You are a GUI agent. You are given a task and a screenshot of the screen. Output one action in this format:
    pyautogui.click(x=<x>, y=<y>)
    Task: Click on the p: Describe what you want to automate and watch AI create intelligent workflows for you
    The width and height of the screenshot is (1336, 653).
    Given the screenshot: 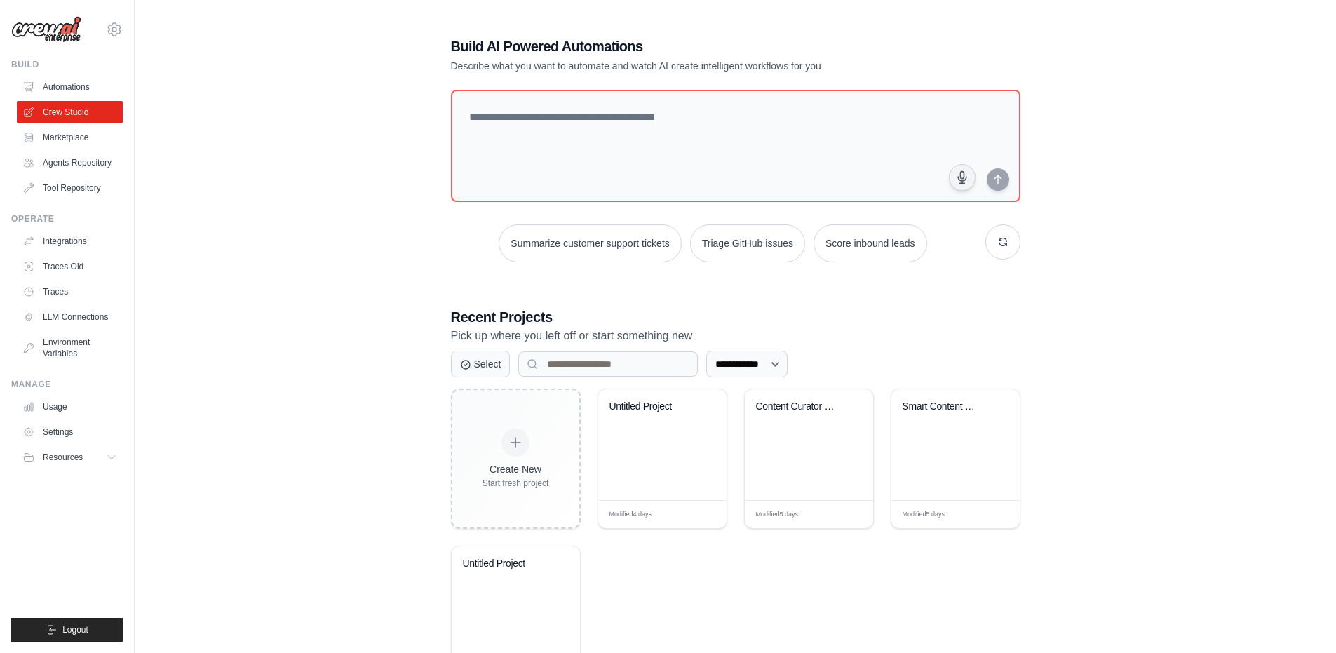 What is the action you would take?
    pyautogui.click(x=686, y=66)
    